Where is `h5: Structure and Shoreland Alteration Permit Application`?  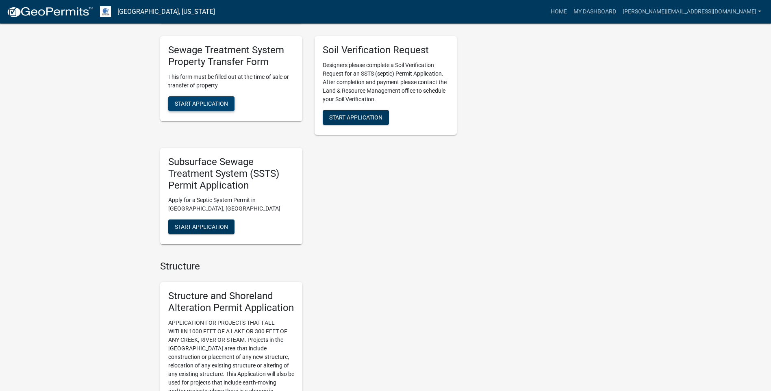
h5: Structure and Shoreland Alteration Permit Application is located at coordinates (231, 302).